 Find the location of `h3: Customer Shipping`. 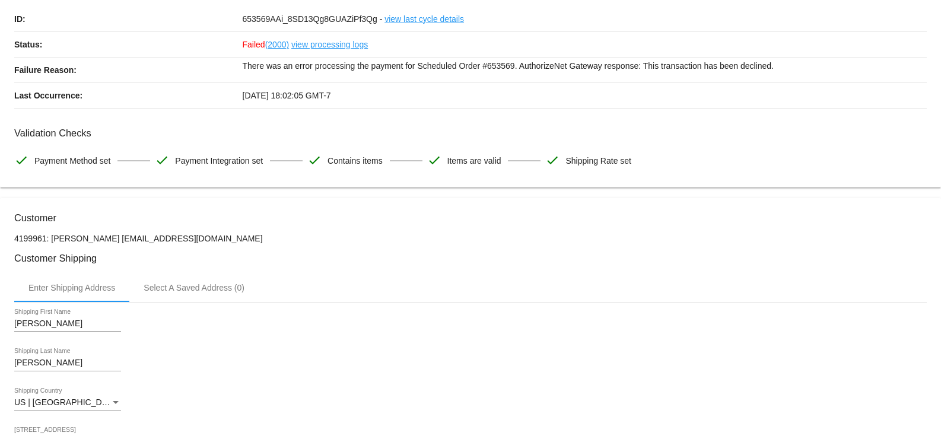

h3: Customer Shipping is located at coordinates (471, 258).